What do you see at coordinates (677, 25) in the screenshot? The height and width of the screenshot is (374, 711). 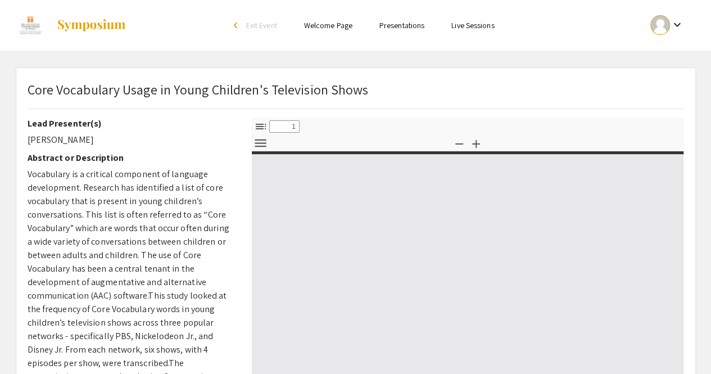 I see `mat-icon: Expand account dropdown` at bounding box center [677, 25].